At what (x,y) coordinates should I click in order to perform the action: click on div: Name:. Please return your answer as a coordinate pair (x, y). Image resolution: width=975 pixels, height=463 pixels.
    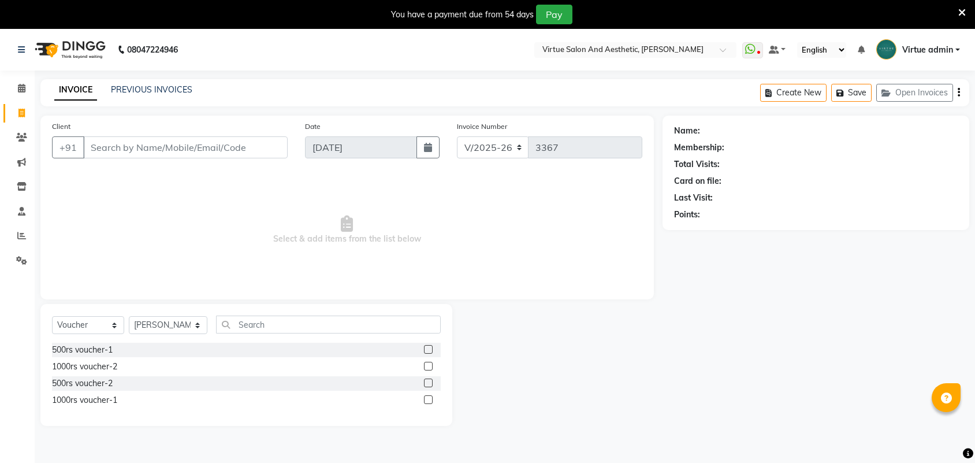
    Looking at the image, I should click on (687, 131).